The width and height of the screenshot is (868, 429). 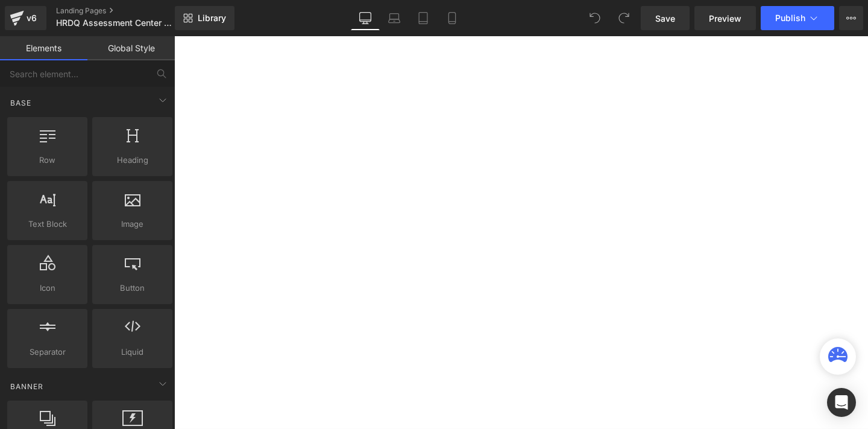 What do you see at coordinates (365, 18) in the screenshot?
I see `a: Desktop` at bounding box center [365, 18].